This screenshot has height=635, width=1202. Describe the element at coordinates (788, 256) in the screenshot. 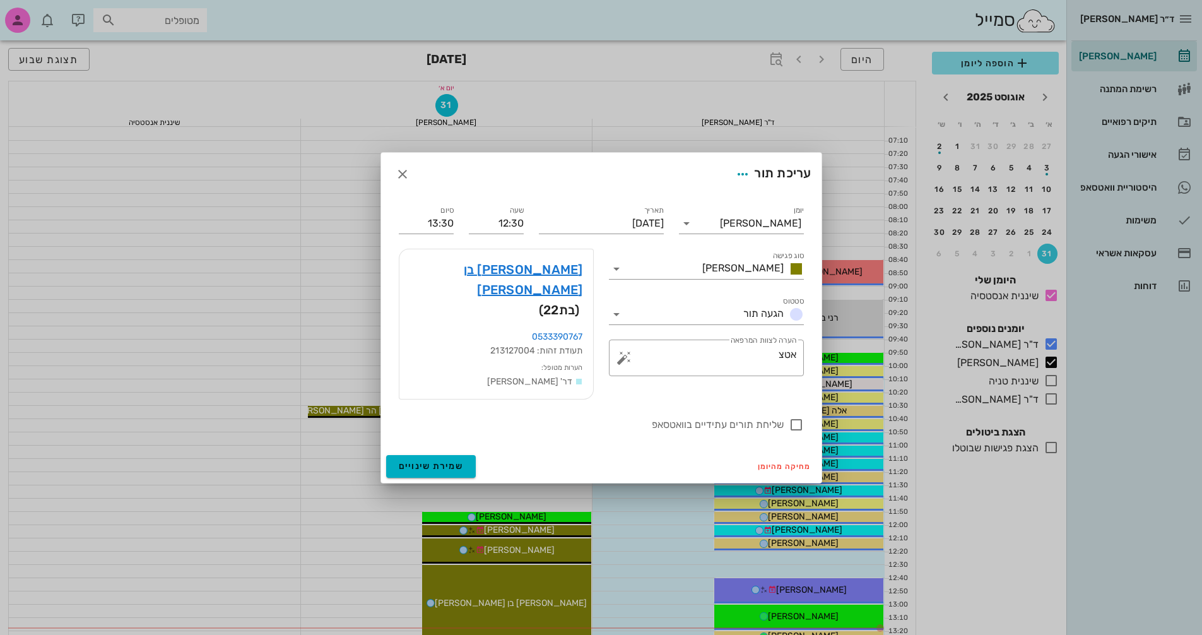

I see `label: סוג פגישה` at that location.